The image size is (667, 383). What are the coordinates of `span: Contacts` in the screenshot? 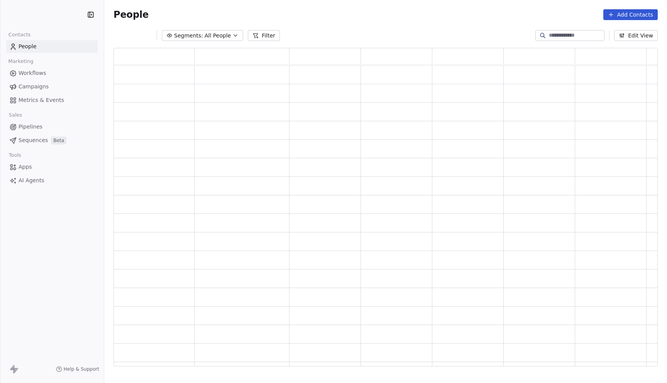 It's located at (19, 35).